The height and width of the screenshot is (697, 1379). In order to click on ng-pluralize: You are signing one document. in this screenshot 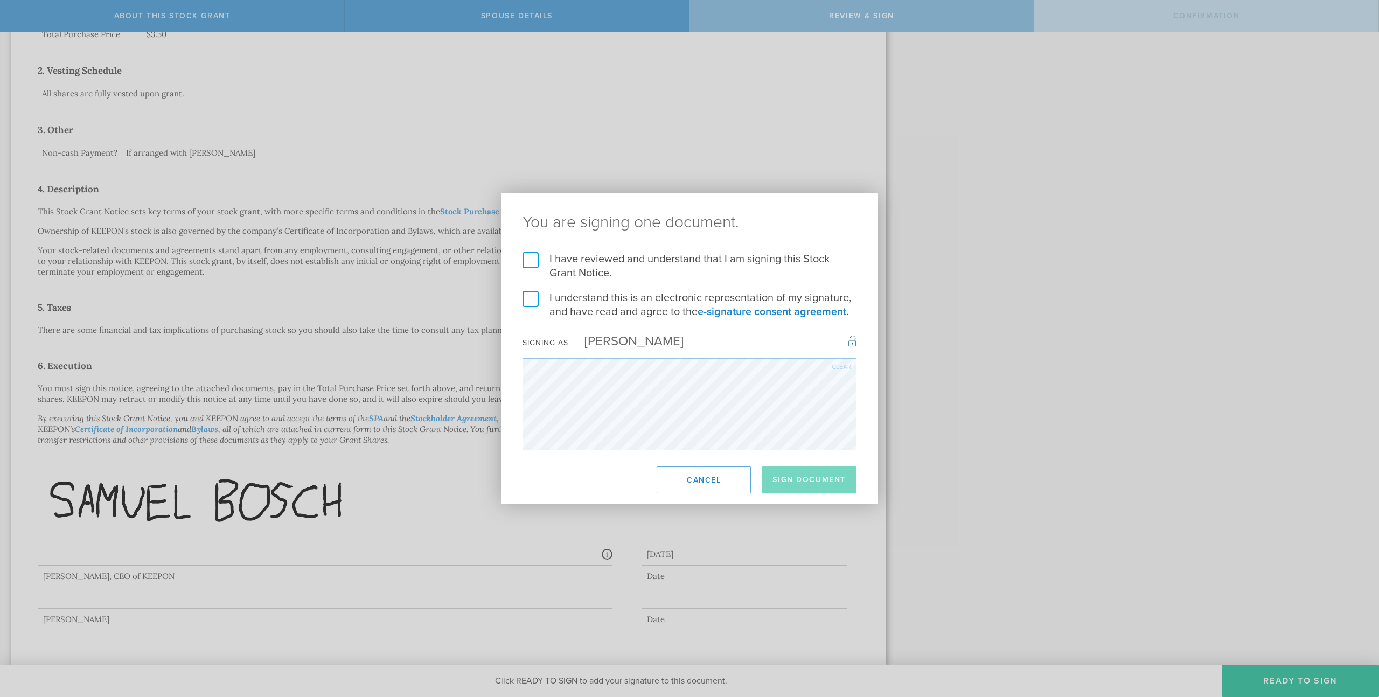, I will do `click(689, 222)`.